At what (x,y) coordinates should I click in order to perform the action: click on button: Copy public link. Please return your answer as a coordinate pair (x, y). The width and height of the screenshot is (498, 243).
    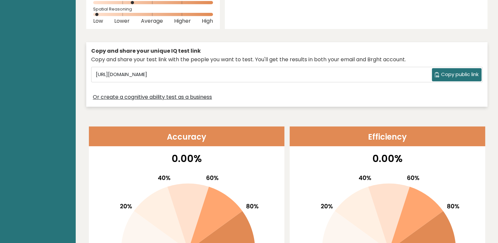
    Looking at the image, I should click on (456, 75).